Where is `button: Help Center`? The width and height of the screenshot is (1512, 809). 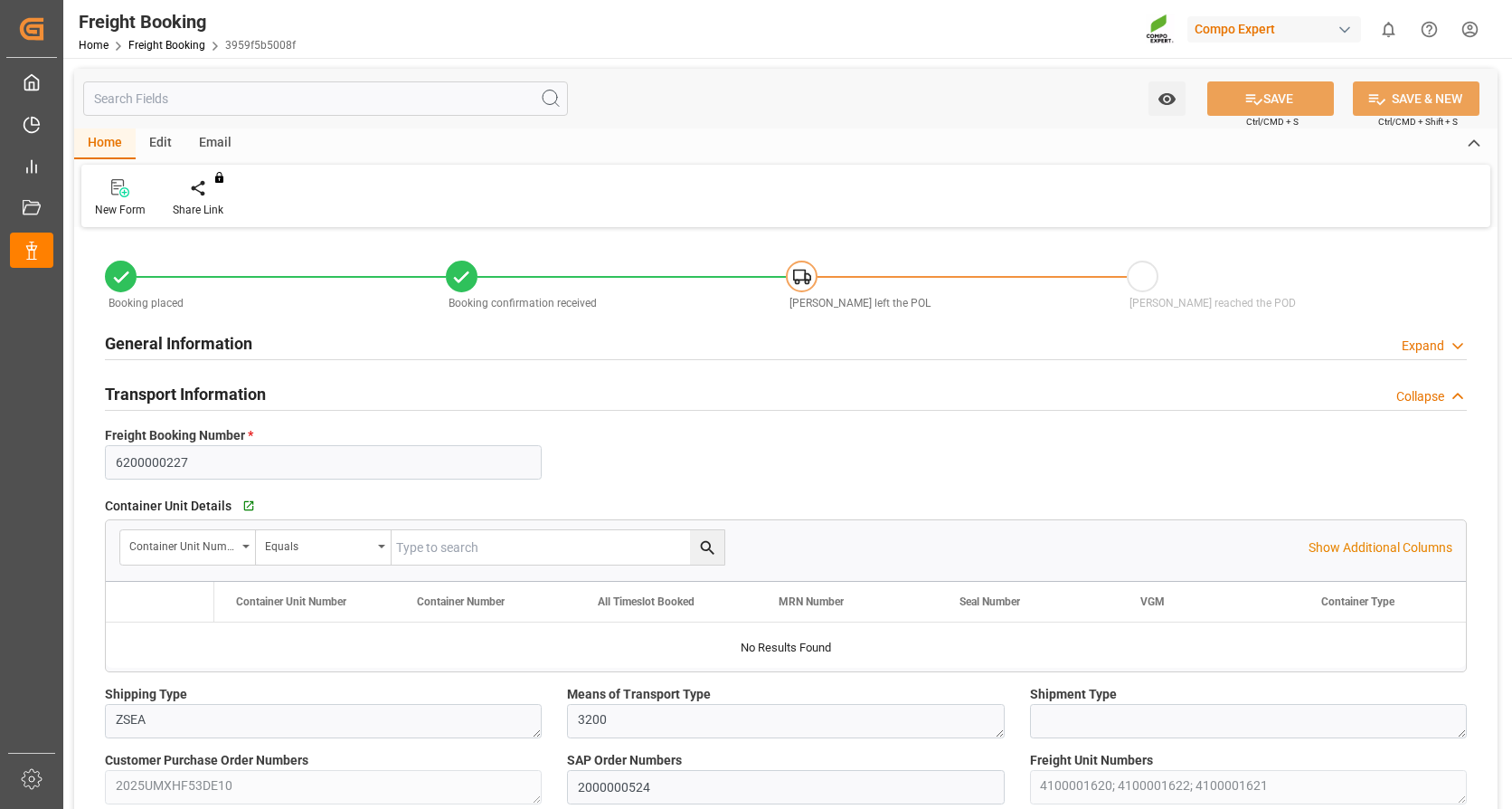
button: Help Center is located at coordinates (1428, 29).